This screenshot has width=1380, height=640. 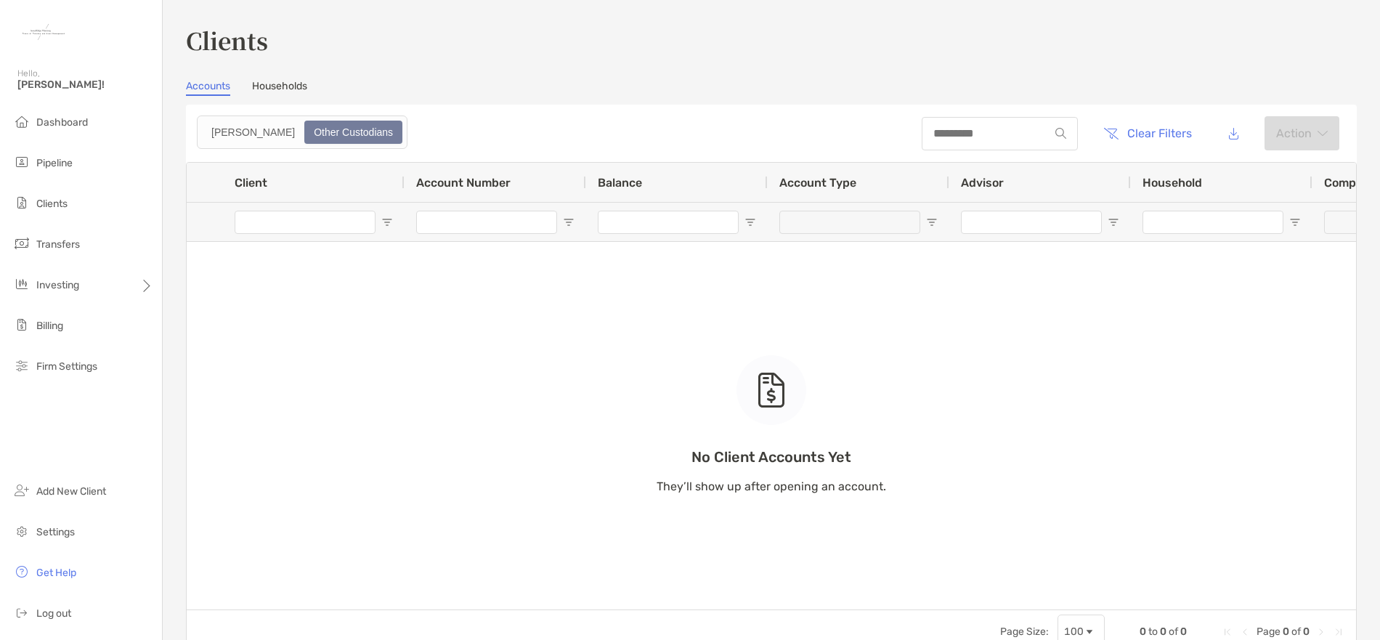 I want to click on span: Billing, so click(x=49, y=325).